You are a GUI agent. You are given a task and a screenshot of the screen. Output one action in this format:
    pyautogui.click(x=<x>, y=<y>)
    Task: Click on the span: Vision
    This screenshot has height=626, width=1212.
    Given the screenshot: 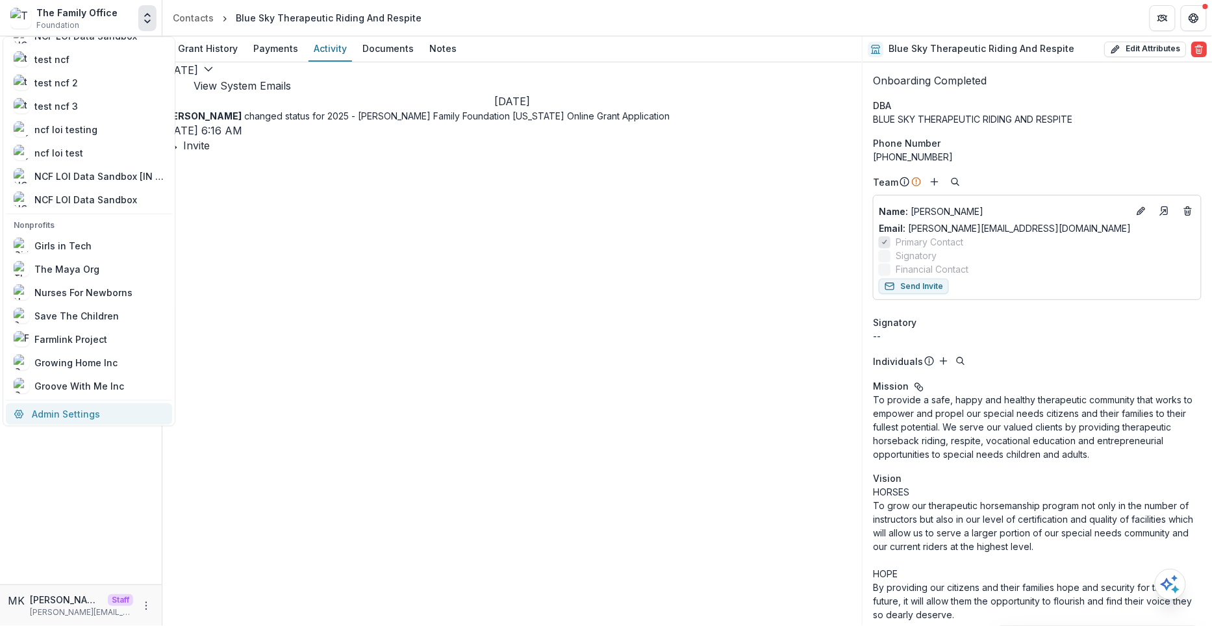 What is the action you would take?
    pyautogui.click(x=887, y=478)
    